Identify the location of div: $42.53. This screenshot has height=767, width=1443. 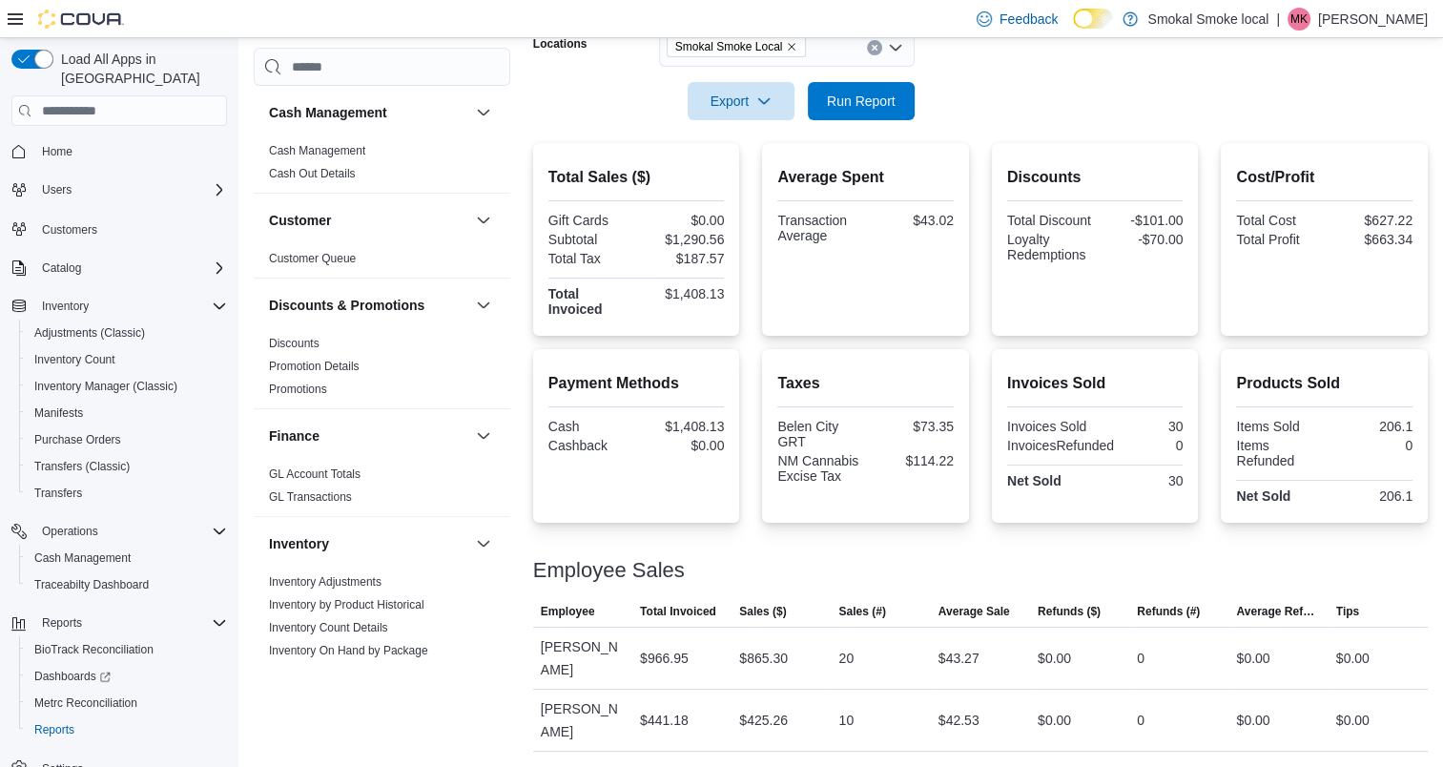
(959, 720).